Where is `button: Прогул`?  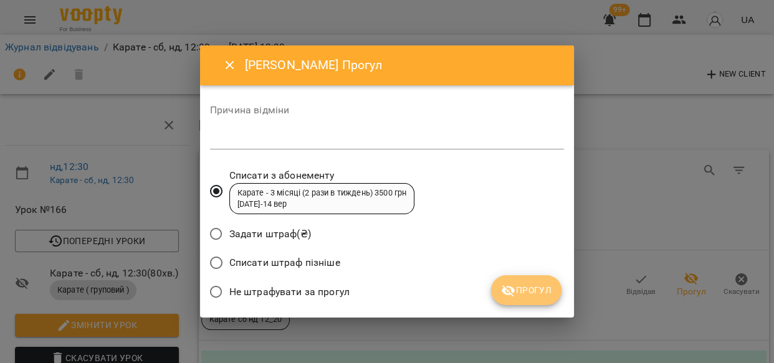 button: Прогул is located at coordinates (526, 291).